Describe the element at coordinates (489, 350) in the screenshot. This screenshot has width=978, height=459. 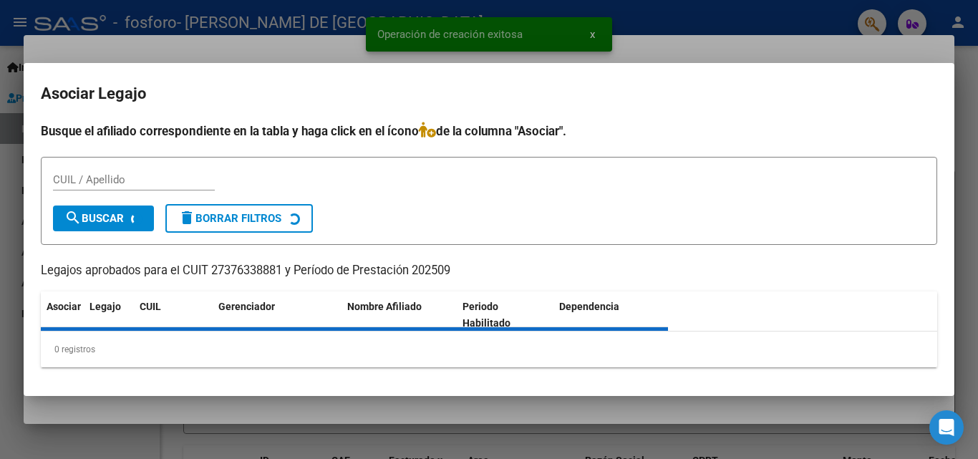
I see `div: 0 registros` at that location.